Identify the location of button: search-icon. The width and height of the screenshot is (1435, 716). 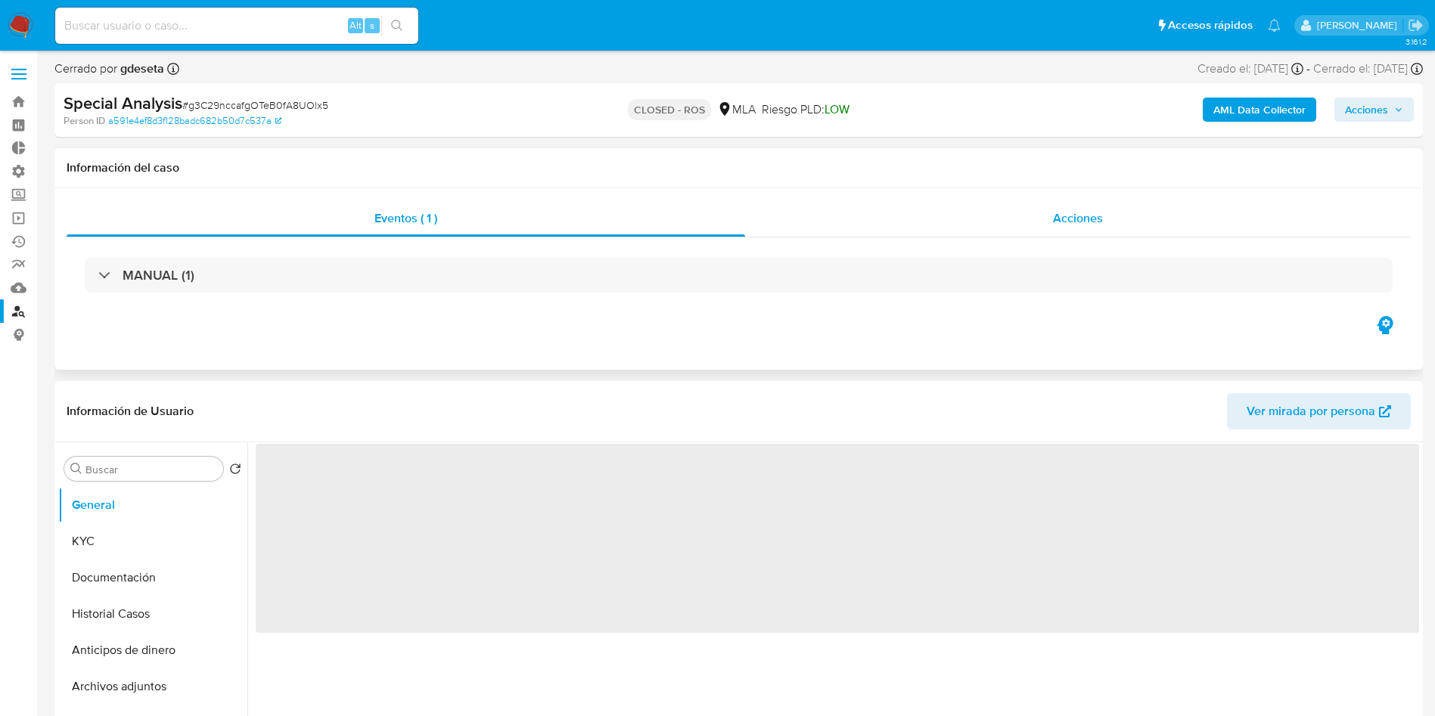
(396, 26).